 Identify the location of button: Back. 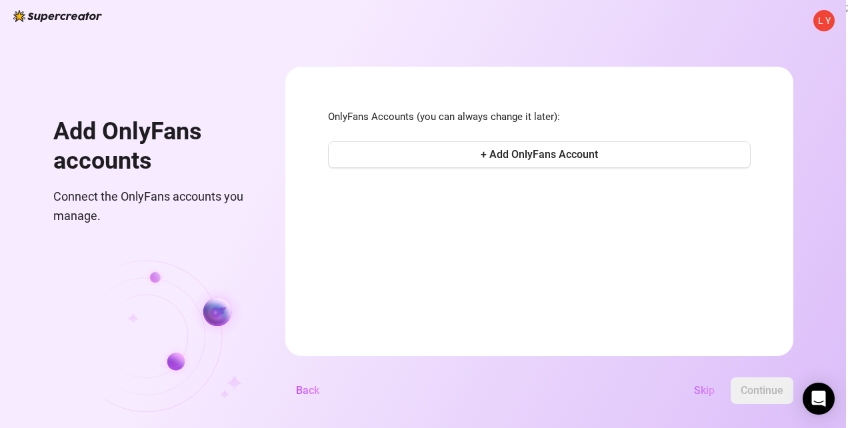
(307, 391).